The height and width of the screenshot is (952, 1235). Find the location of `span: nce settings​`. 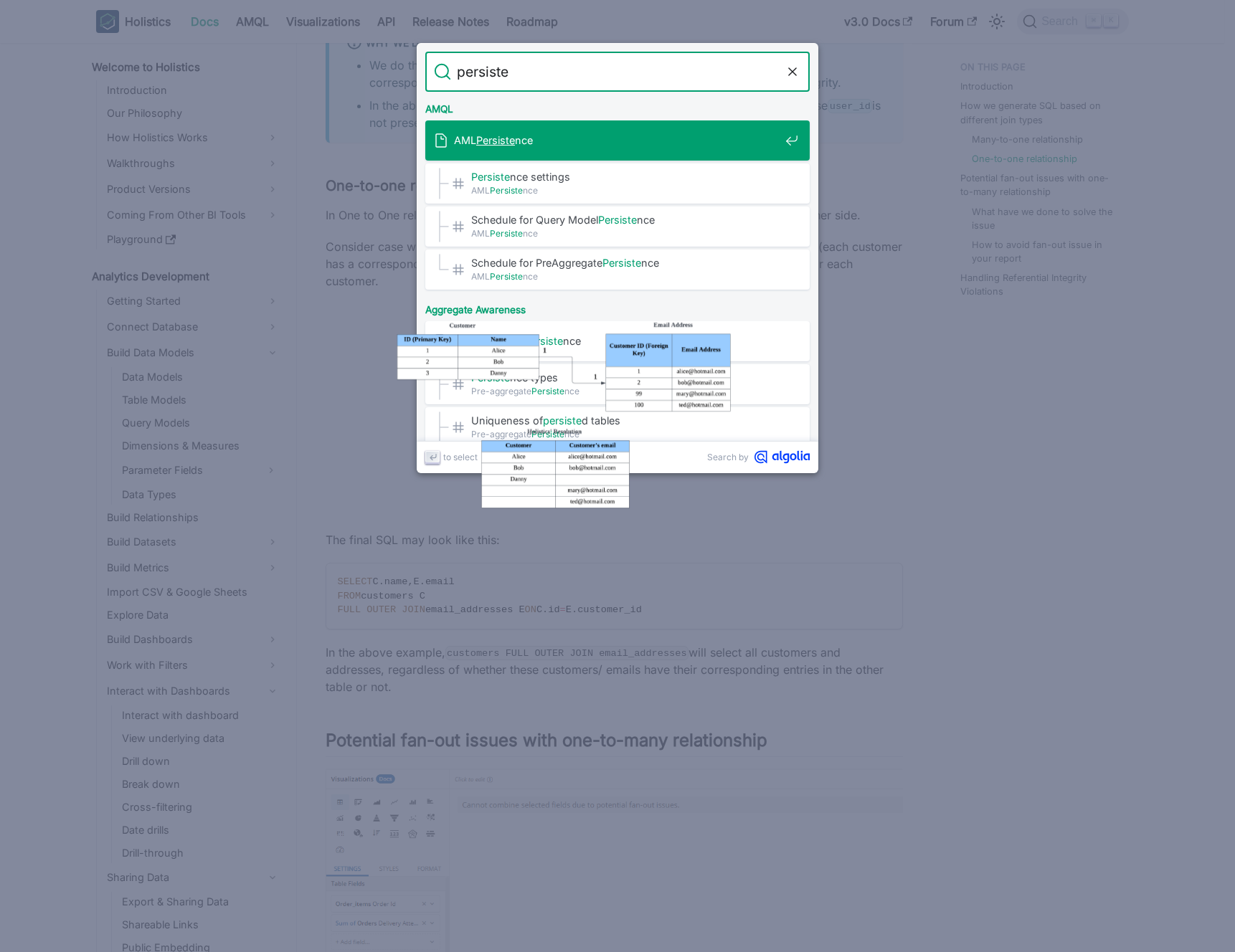

span: nce settings​ is located at coordinates (625, 176).